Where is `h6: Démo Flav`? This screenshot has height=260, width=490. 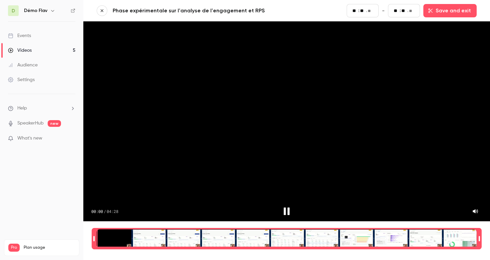 h6: Démo Flav is located at coordinates (36, 11).